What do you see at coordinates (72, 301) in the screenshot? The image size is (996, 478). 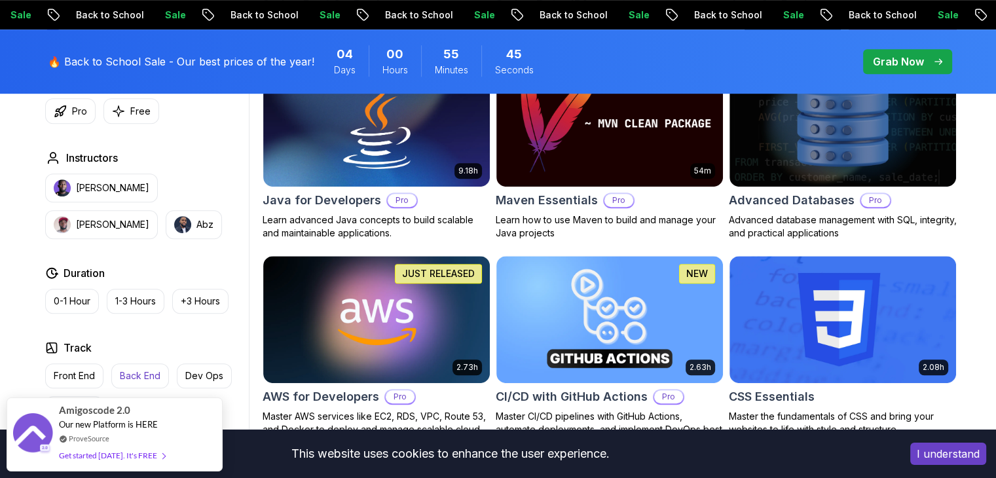 I see `button: 0-1 Hour` at bounding box center [72, 301].